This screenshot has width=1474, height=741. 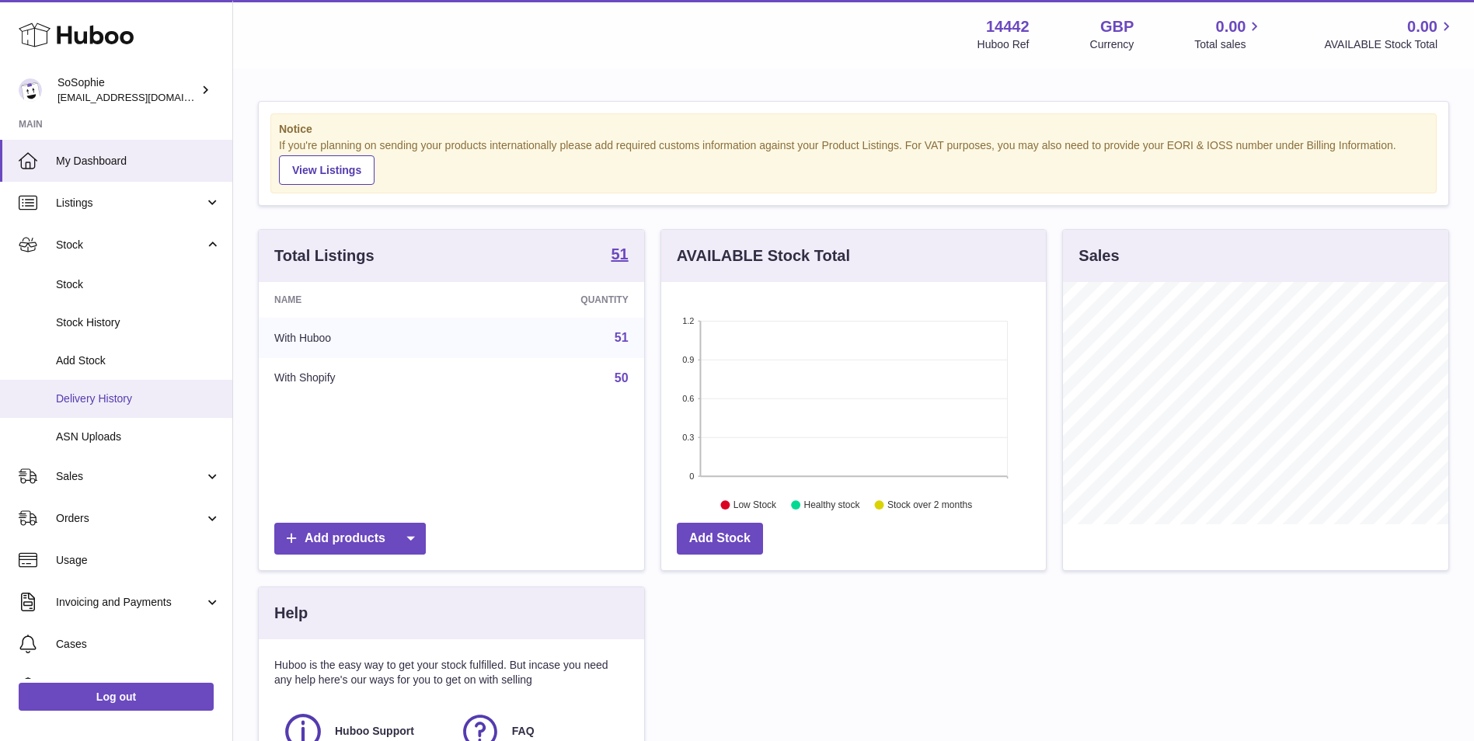 I want to click on text: Healthy stock, so click(x=831, y=505).